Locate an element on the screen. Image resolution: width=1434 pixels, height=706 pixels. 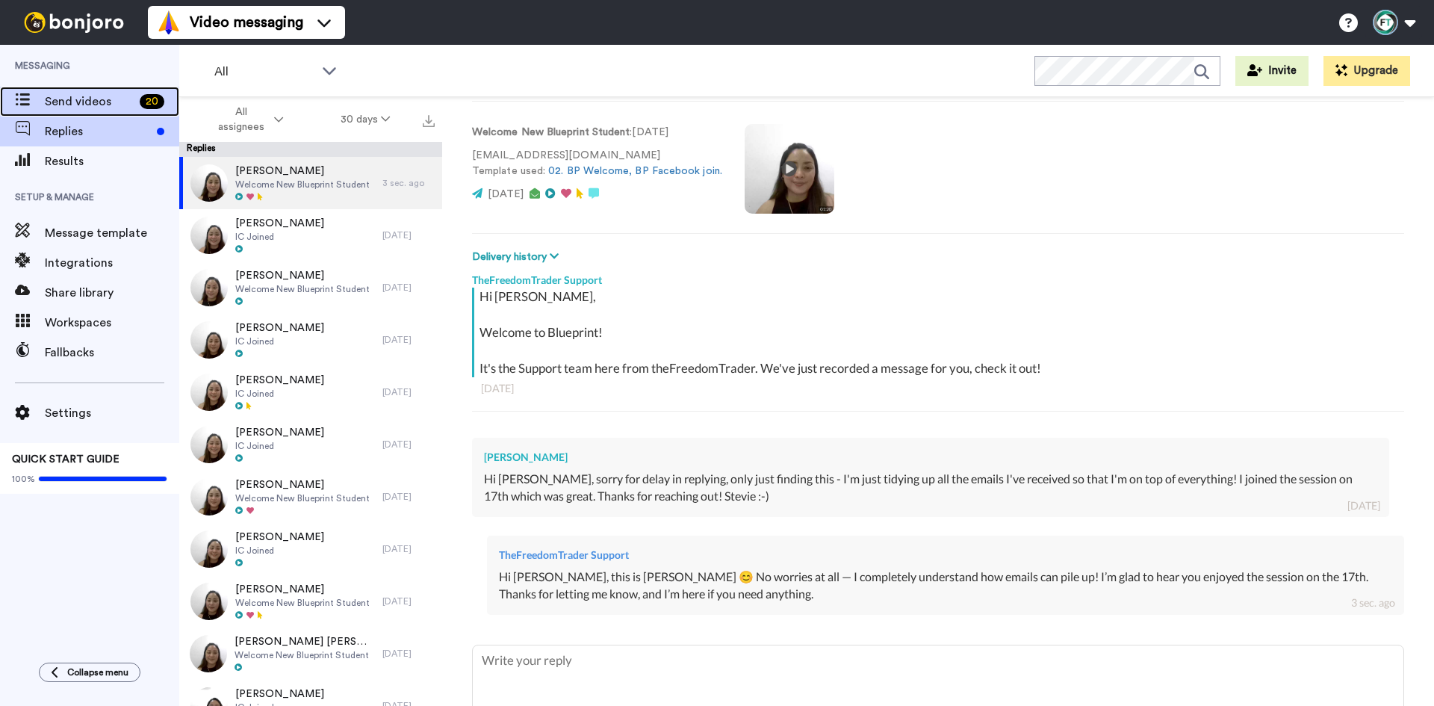
span: QUICK START GUIDE is located at coordinates (66, 459).